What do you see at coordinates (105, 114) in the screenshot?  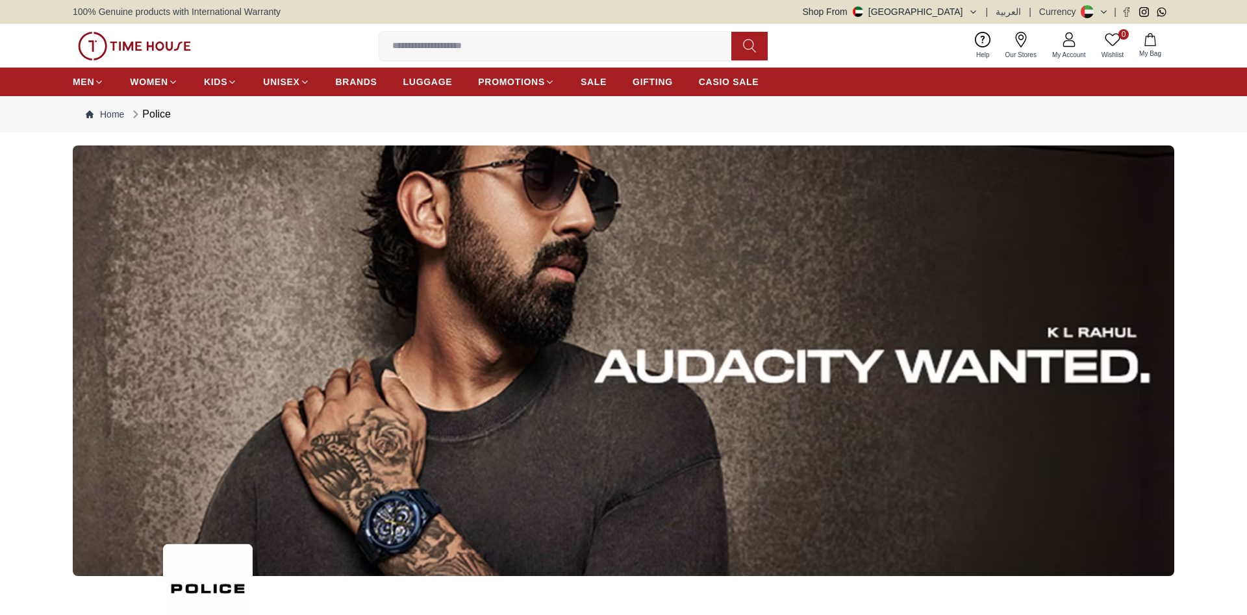 I see `a: Home` at bounding box center [105, 114].